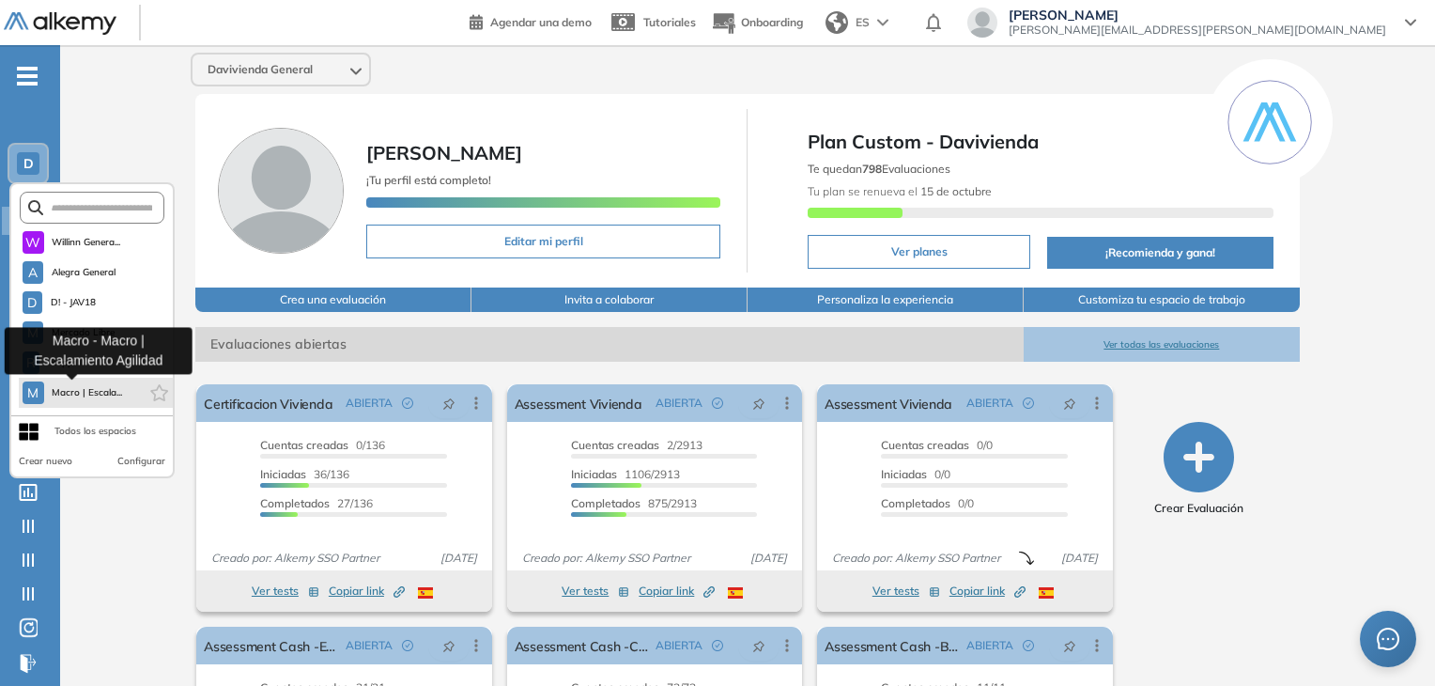 The image size is (1435, 686). I want to click on span: message, so click(1388, 639).